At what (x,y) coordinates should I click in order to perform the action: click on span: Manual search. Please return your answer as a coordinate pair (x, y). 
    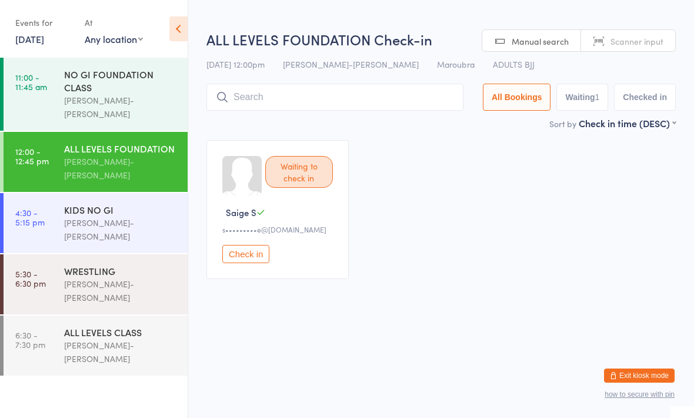
    Looking at the image, I should click on (540, 41).